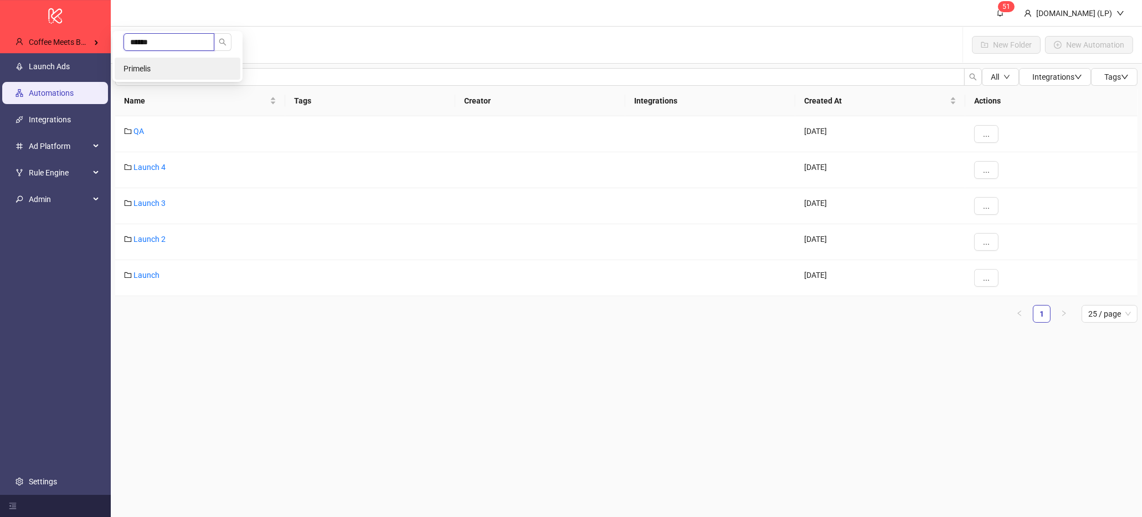 The height and width of the screenshot is (517, 1142). I want to click on span: Admin, so click(59, 199).